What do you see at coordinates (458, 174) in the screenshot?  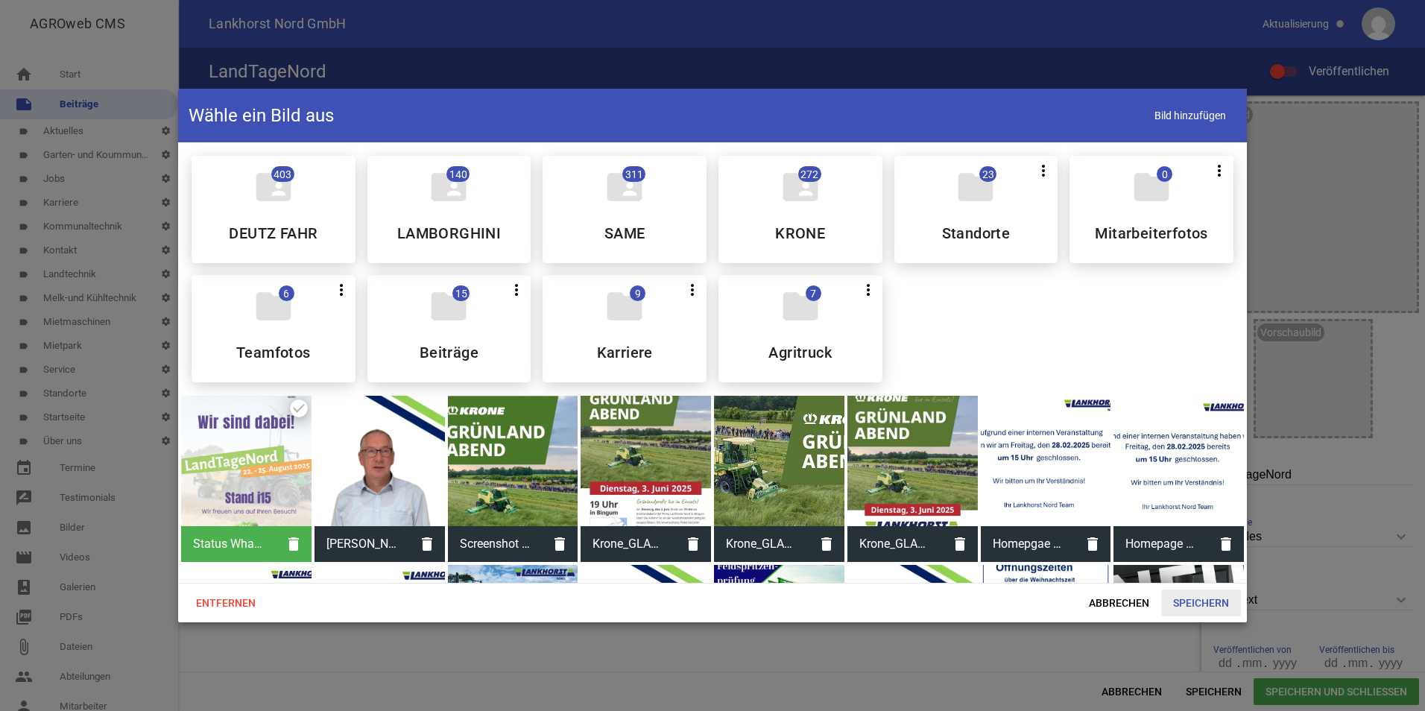 I see `span: 140` at bounding box center [458, 174].